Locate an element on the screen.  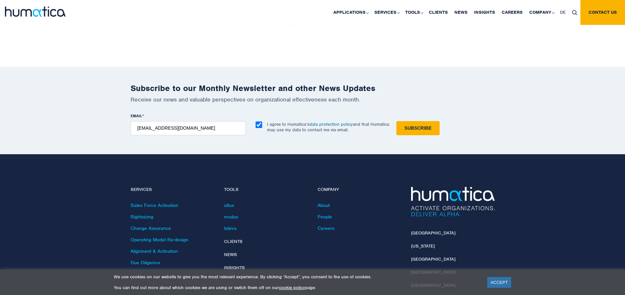
a: Change Assurance is located at coordinates (150, 229).